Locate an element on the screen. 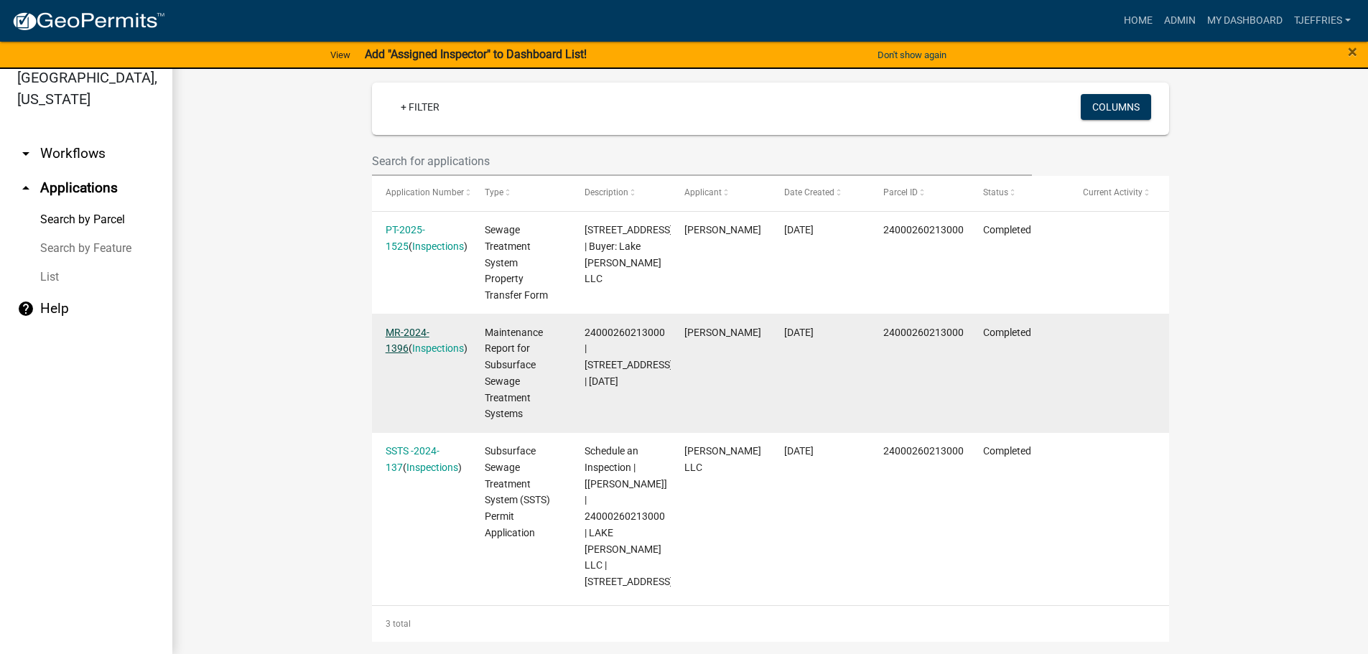 The image size is (1368, 654). a: Admin is located at coordinates (1180, 21).